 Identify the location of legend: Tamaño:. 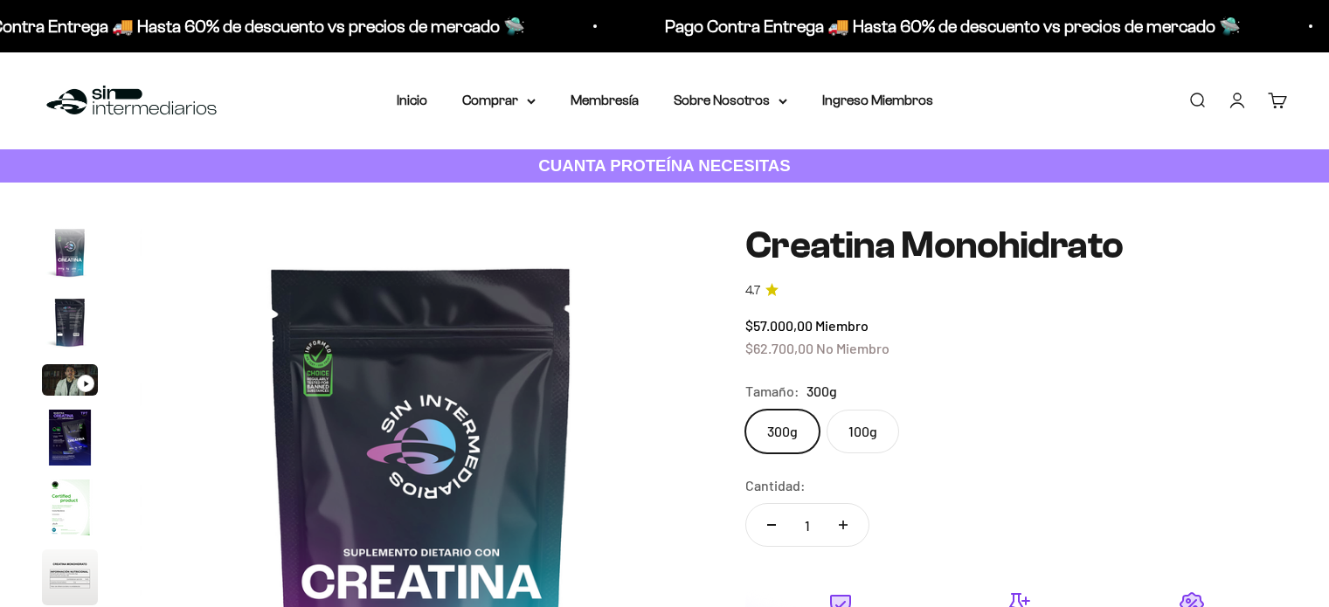
(773, 392).